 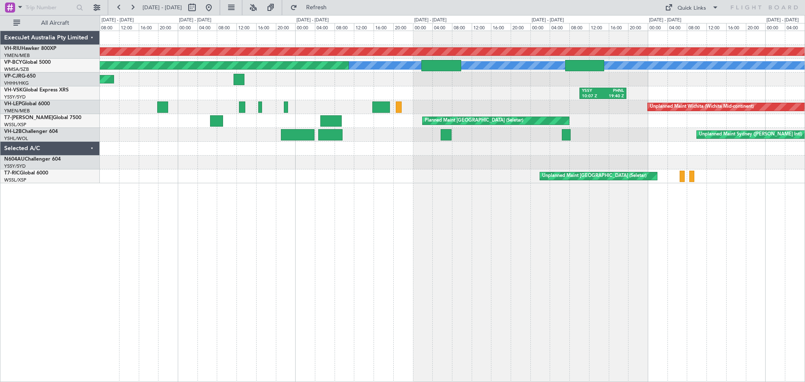 I want to click on div: PHNL, so click(x=614, y=91).